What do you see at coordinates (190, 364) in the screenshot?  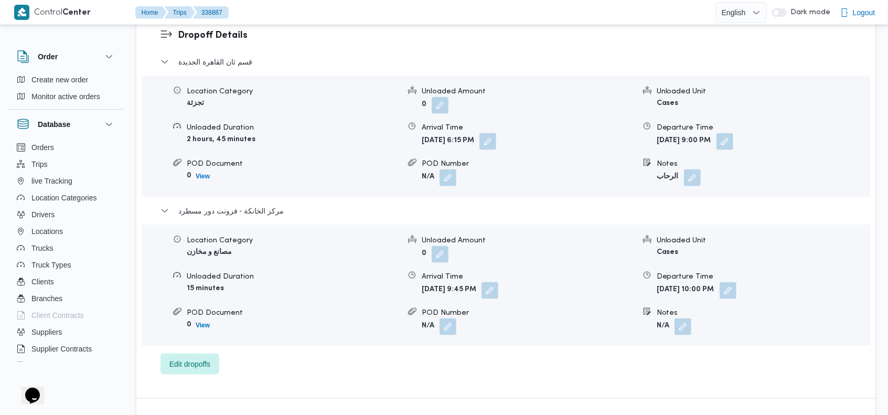 I see `span: Edit dropoffs` at bounding box center [190, 364].